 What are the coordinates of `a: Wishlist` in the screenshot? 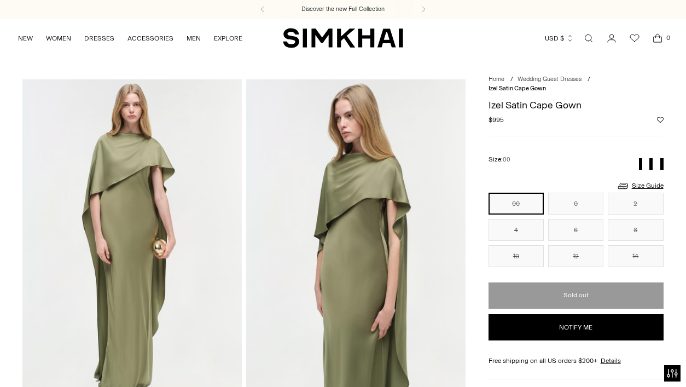 It's located at (635, 38).